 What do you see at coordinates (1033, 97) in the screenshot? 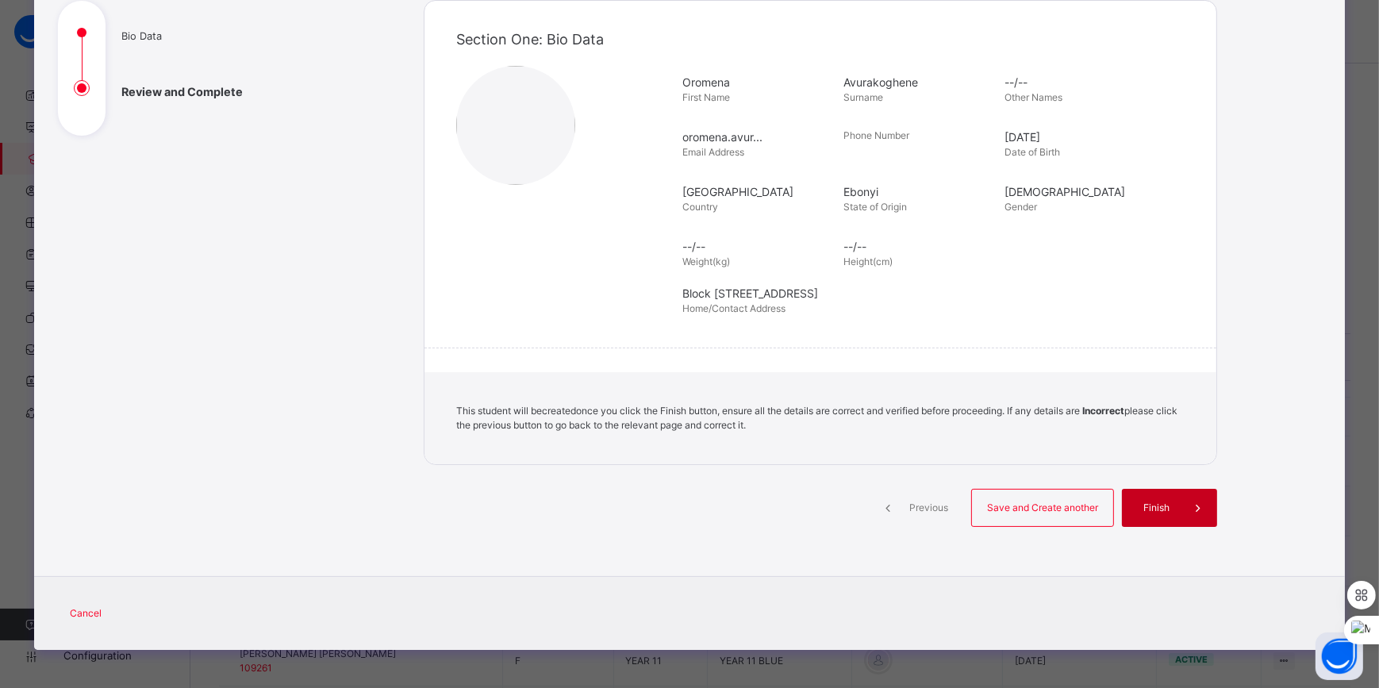
I see `span: Other Names` at bounding box center [1033, 97].